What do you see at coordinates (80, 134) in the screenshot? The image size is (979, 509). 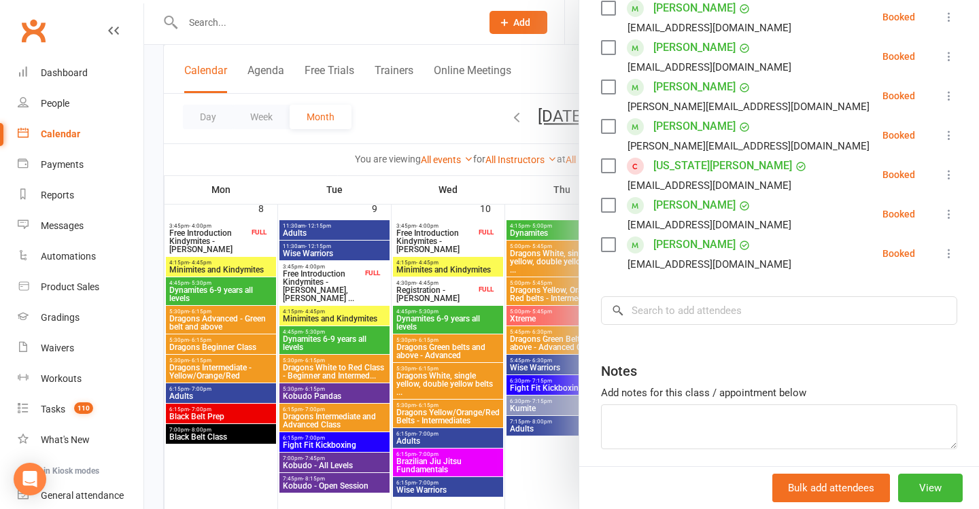 I see `a: Calendar` at bounding box center [80, 134].